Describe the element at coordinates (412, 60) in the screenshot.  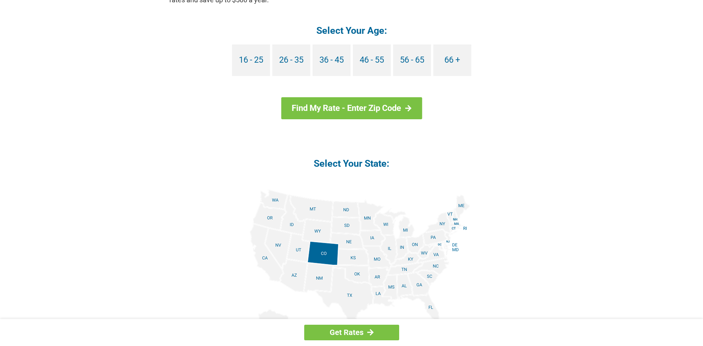
I see `a: 56 - 65` at that location.